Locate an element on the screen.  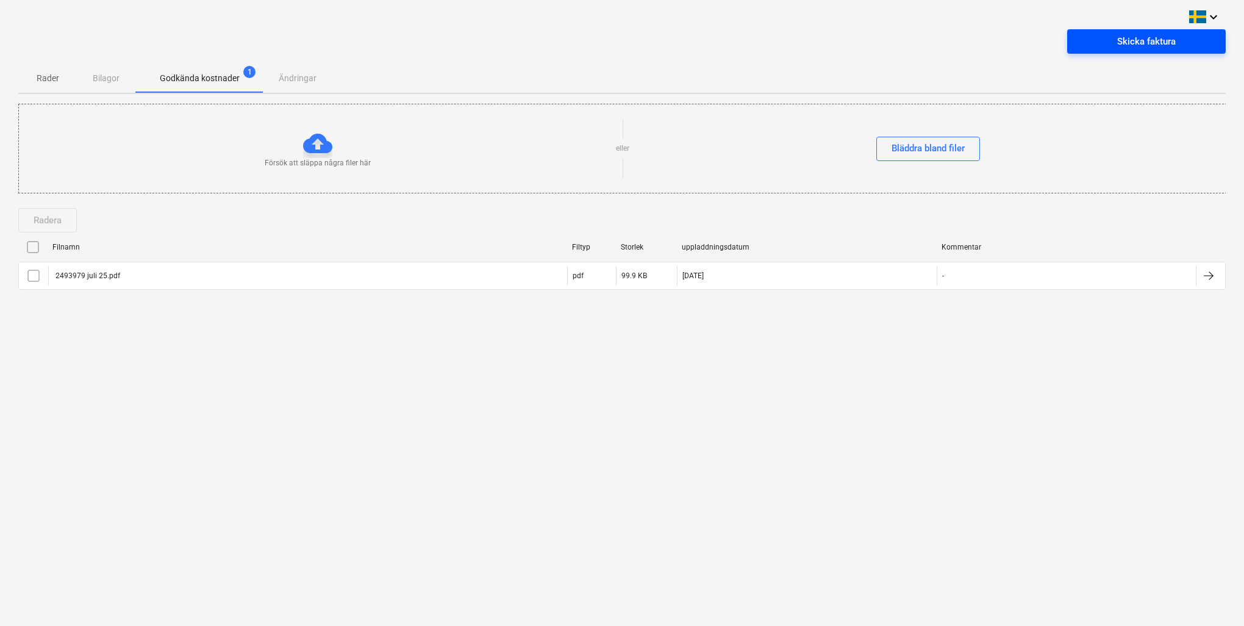
div: 2493979 juli 25.pdf is located at coordinates (87, 276).